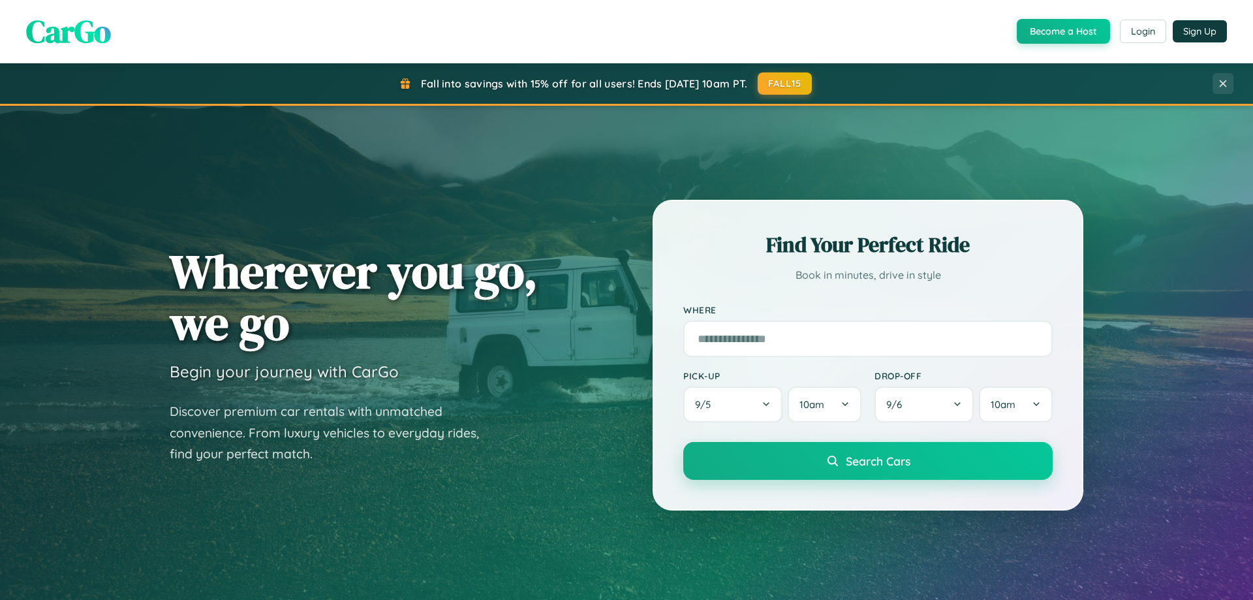 This screenshot has height=600, width=1253. What do you see at coordinates (898, 404) in the screenshot?
I see `span: 9 / 6` at bounding box center [898, 404].